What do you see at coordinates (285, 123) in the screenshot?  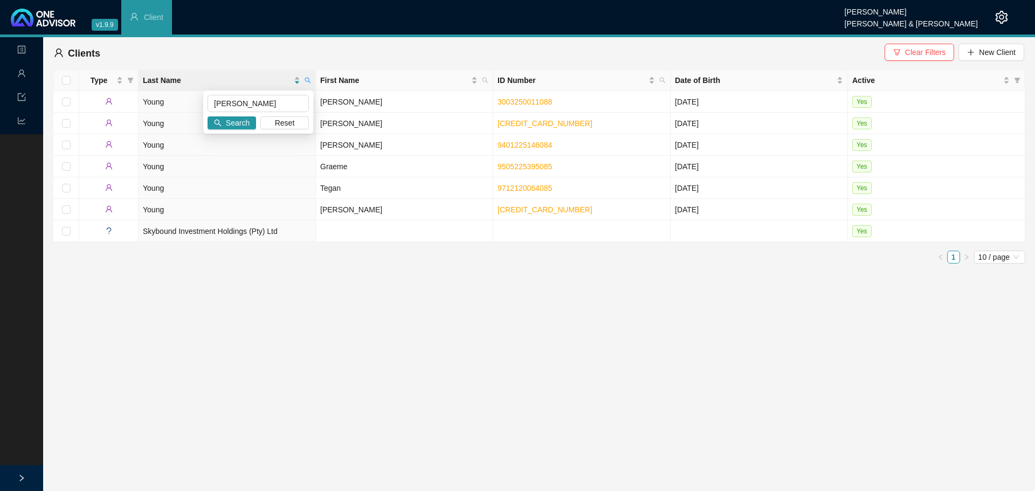 I see `span: Reset` at bounding box center [285, 123].